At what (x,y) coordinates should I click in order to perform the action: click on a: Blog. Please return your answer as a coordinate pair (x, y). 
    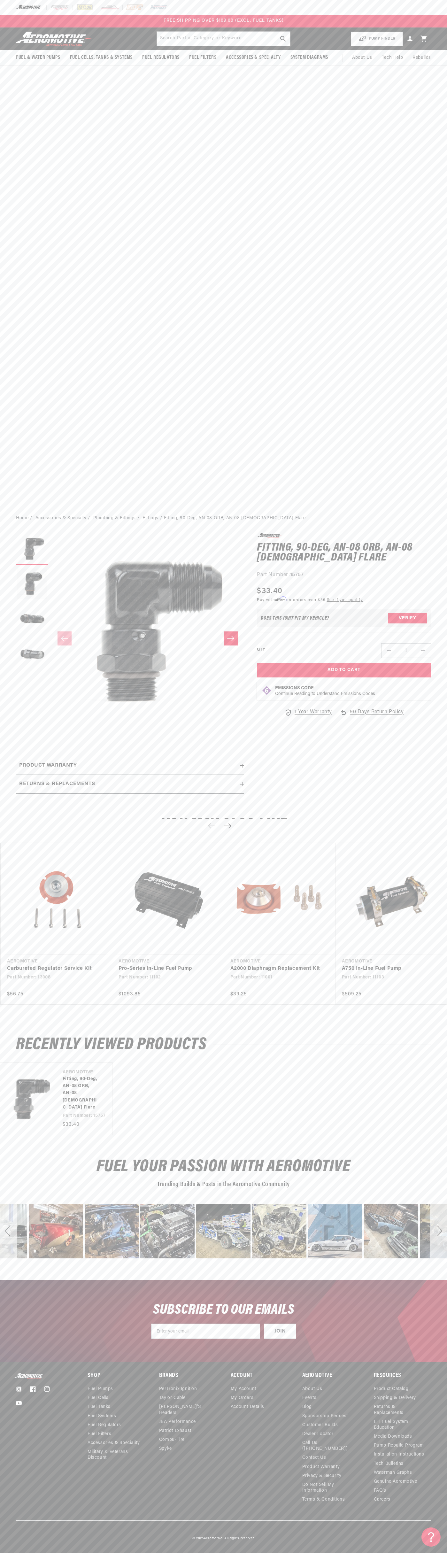
    Looking at the image, I should click on (307, 1407).